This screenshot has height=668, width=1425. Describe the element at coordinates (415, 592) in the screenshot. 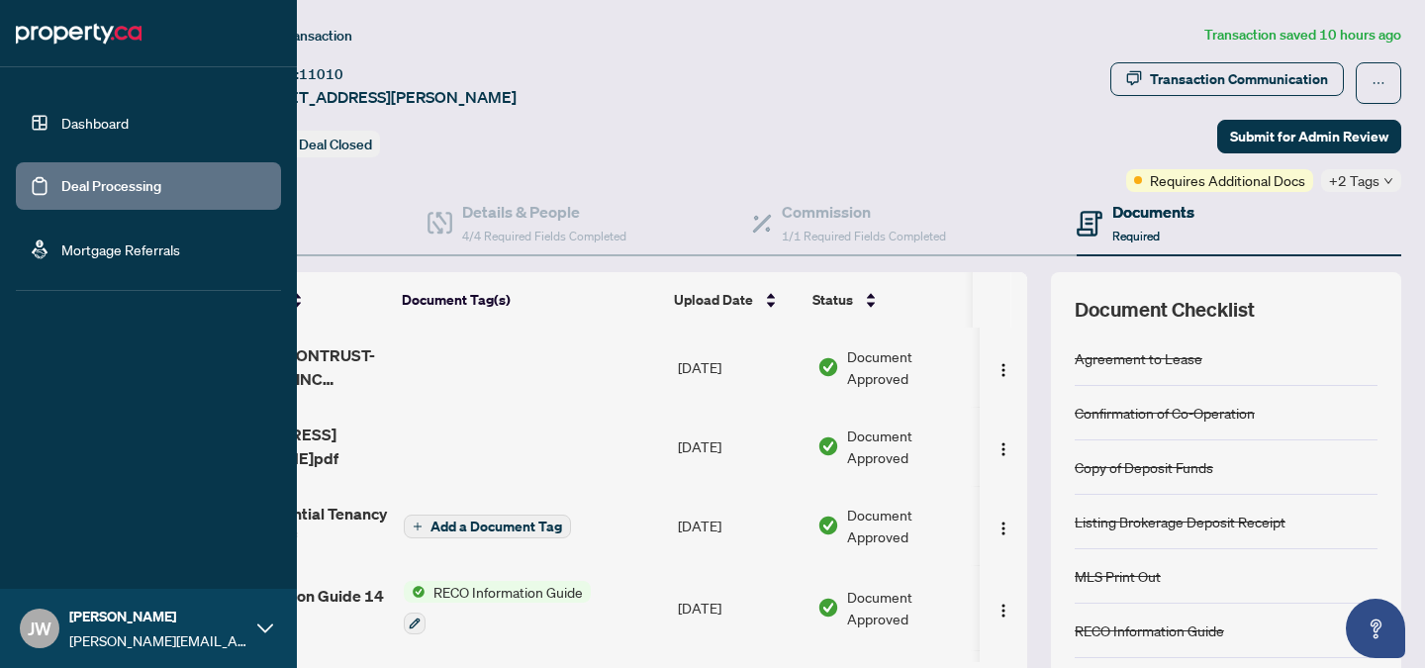

I see `img: Status Icon` at that location.